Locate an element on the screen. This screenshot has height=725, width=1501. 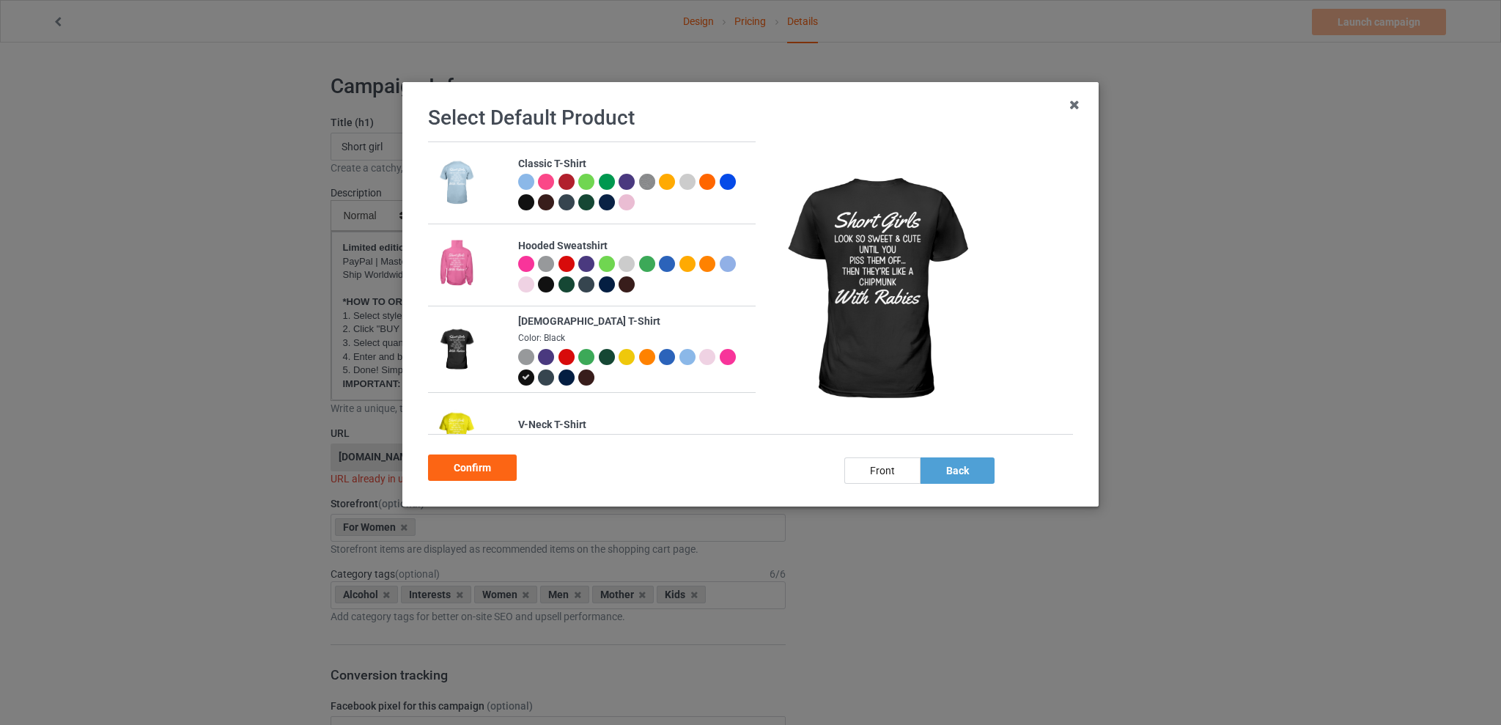
img: heather_texture.png is located at coordinates (647, 182).